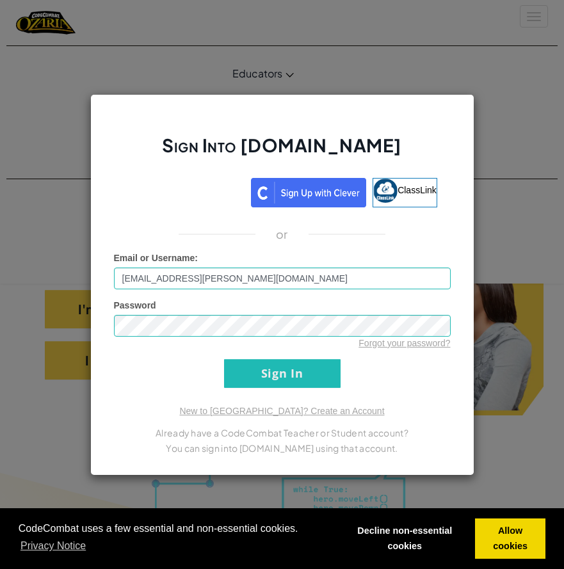 The height and width of the screenshot is (569, 564). Describe the element at coordinates (282, 373) in the screenshot. I see `input: Sign In` at that location.